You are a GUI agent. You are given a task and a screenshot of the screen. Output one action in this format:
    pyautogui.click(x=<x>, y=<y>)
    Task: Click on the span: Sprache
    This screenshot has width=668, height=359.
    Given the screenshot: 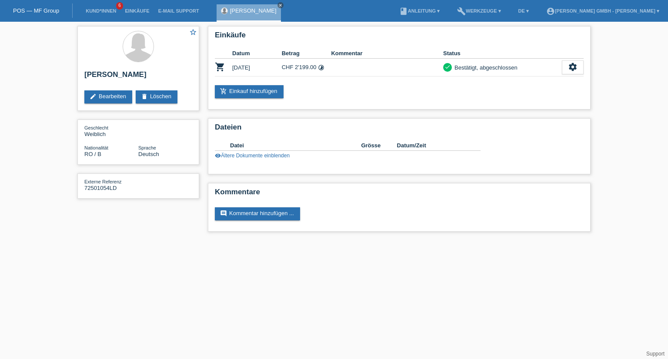 What is the action you would take?
    pyautogui.click(x=147, y=148)
    